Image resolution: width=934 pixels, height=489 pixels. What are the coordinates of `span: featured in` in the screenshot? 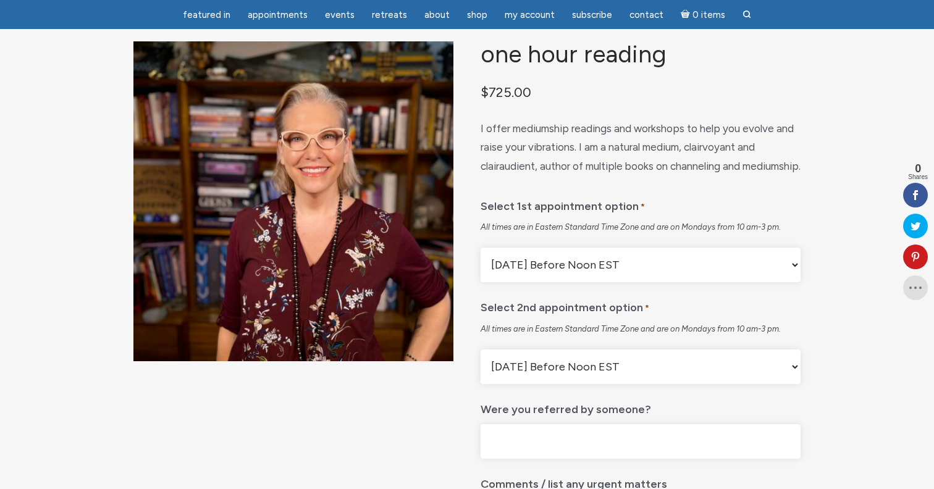 It's located at (206, 15).